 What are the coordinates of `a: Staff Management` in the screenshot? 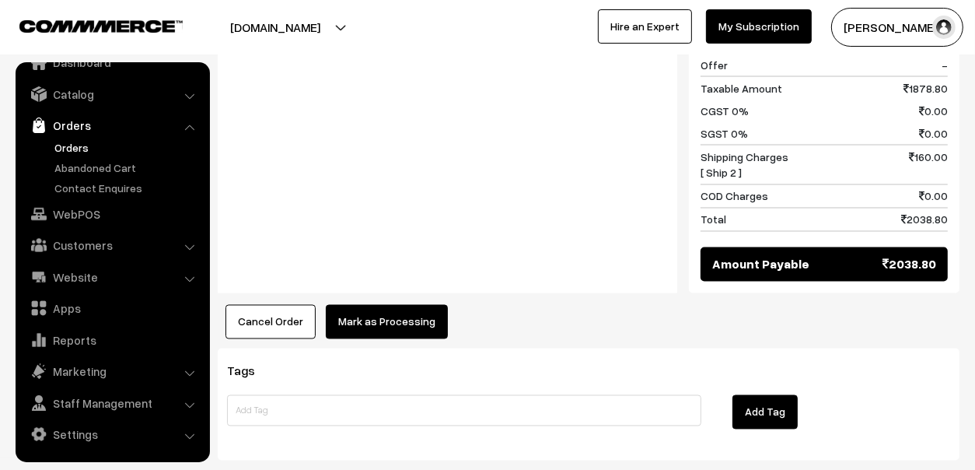 It's located at (112, 403).